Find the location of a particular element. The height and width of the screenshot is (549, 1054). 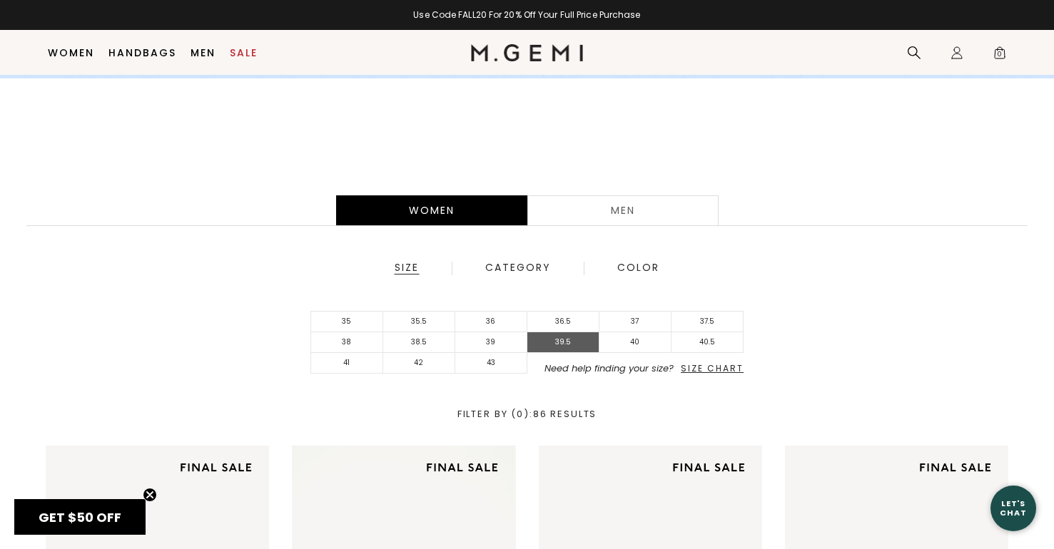

li: 35 is located at coordinates (347, 322).